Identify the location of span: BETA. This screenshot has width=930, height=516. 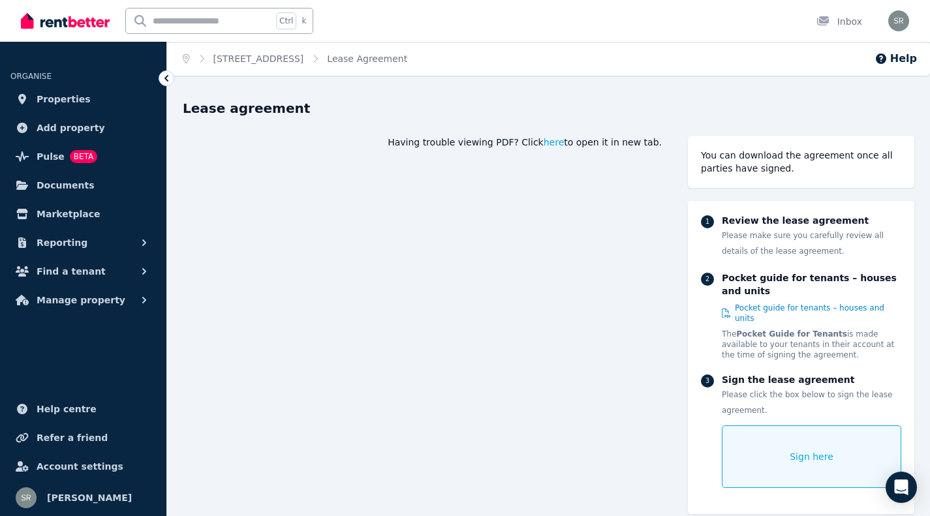
(84, 157).